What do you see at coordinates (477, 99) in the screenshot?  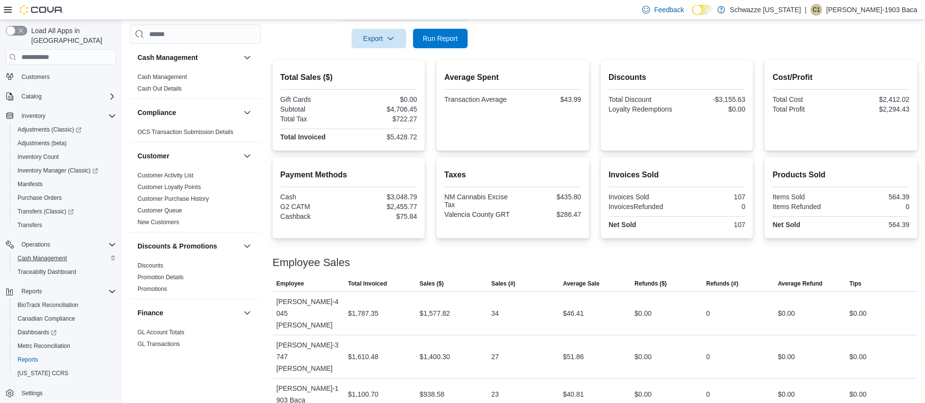 I see `div: Transaction Average` at bounding box center [477, 99].